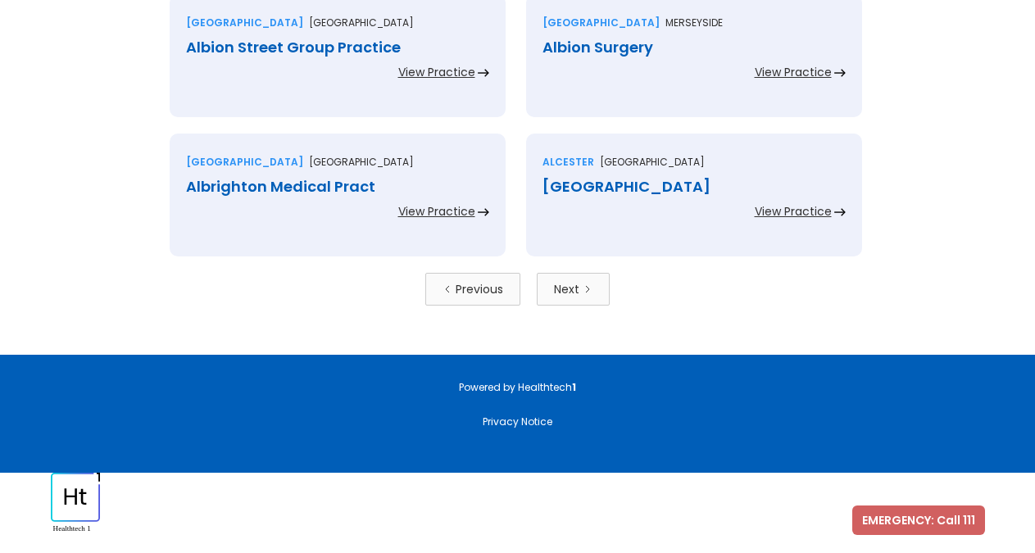  Describe the element at coordinates (573, 289) in the screenshot. I see `a: Next Page` at that location.